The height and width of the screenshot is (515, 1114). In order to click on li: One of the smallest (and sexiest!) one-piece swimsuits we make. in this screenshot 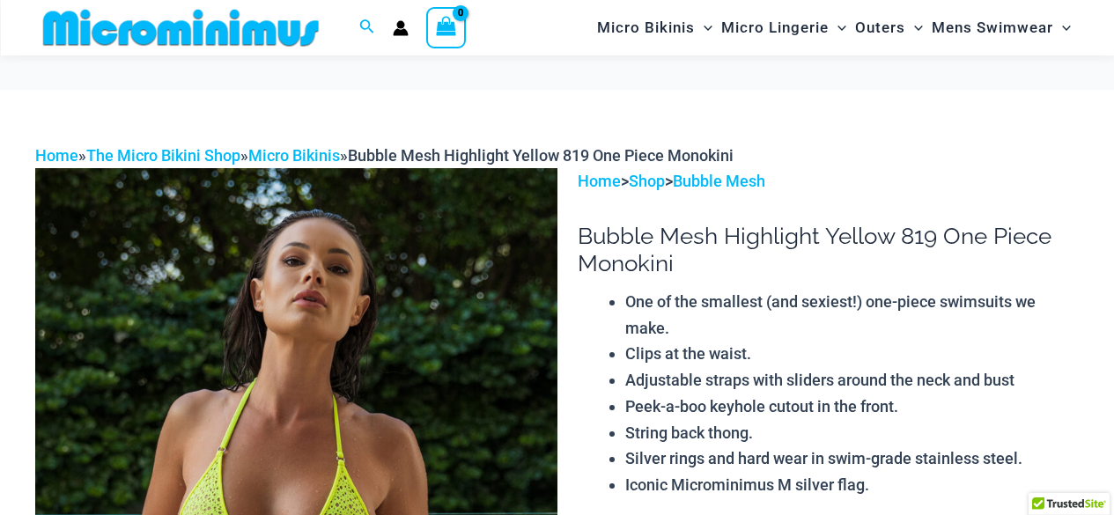, I will do `click(851, 314)`.